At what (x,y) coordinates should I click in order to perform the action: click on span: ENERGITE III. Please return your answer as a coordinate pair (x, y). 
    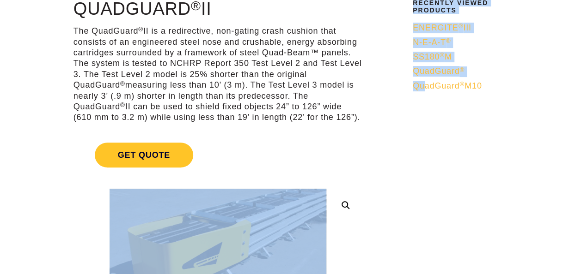
    Looking at the image, I should click on (442, 28).